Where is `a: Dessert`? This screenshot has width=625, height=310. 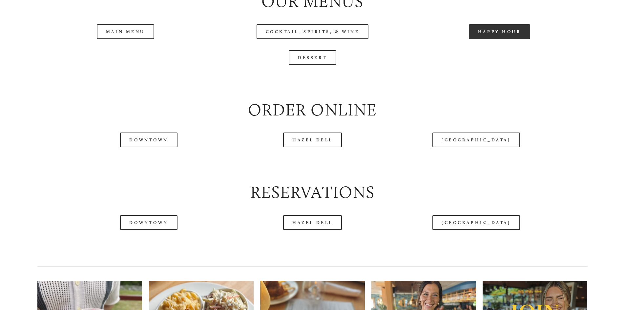
a: Dessert is located at coordinates (312, 57).